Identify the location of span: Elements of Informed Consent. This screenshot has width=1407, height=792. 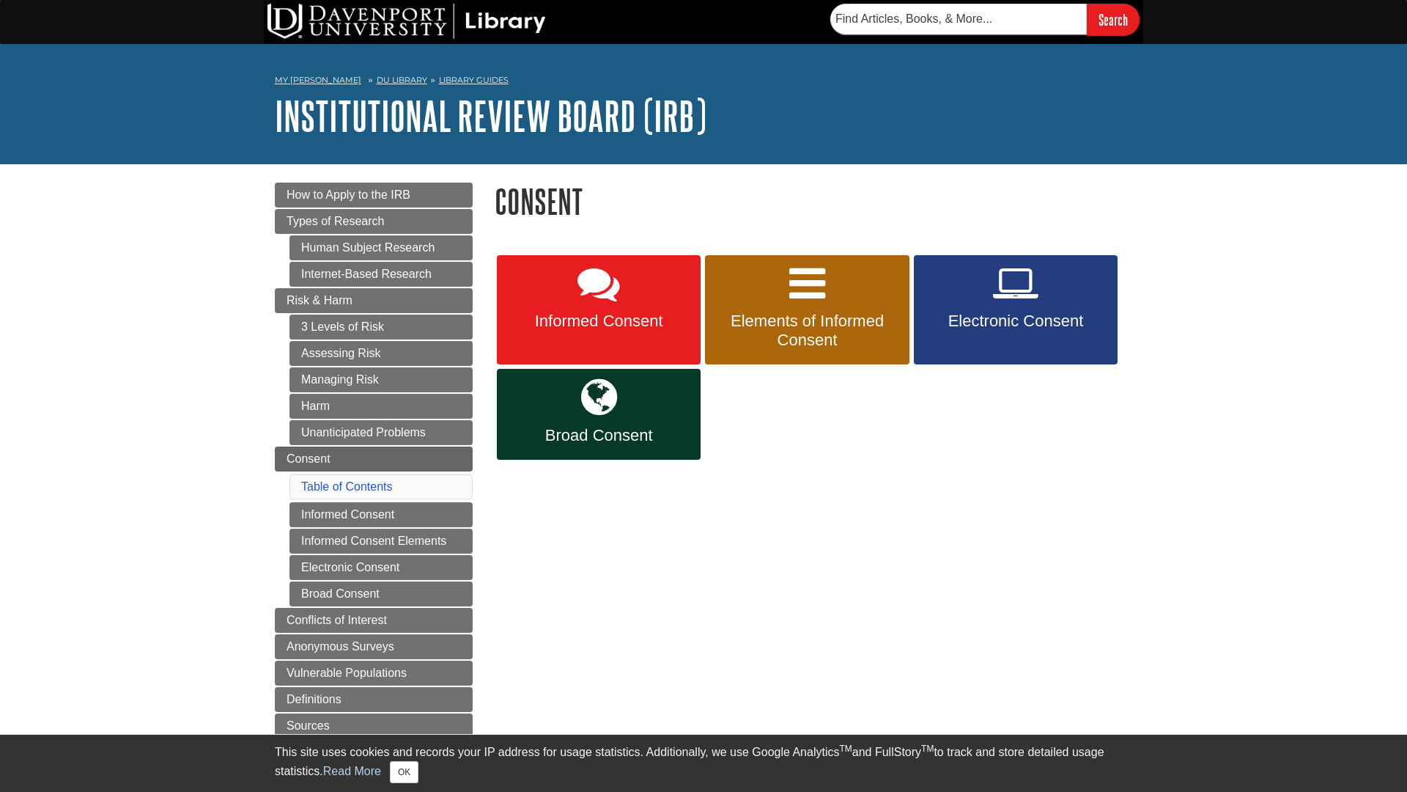
(807, 331).